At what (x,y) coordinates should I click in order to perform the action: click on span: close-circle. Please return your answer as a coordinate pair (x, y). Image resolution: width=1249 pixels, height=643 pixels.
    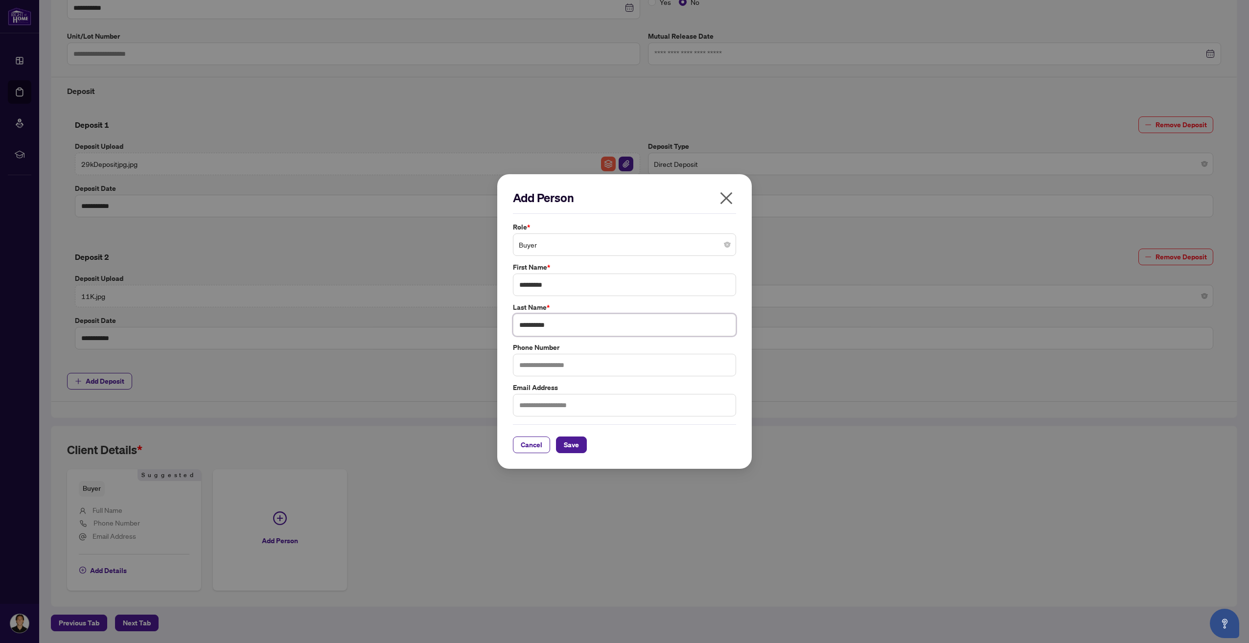
    Looking at the image, I should click on (727, 245).